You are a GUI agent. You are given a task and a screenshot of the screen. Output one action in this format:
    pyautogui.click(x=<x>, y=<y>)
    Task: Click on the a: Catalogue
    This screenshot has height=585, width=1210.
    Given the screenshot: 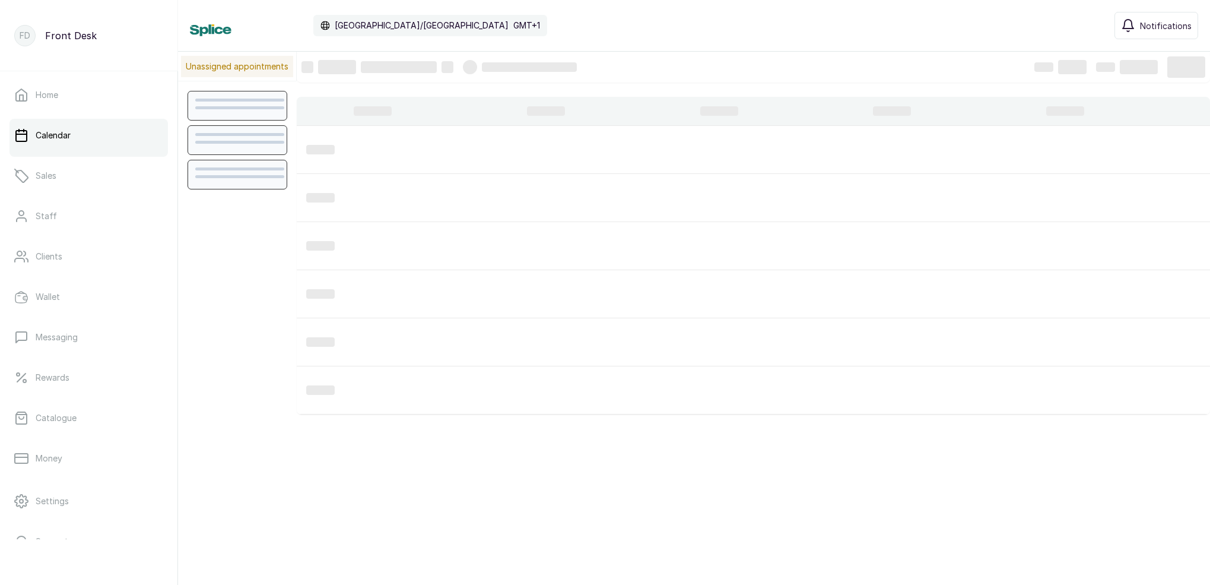 What is the action you would take?
    pyautogui.click(x=88, y=418)
    